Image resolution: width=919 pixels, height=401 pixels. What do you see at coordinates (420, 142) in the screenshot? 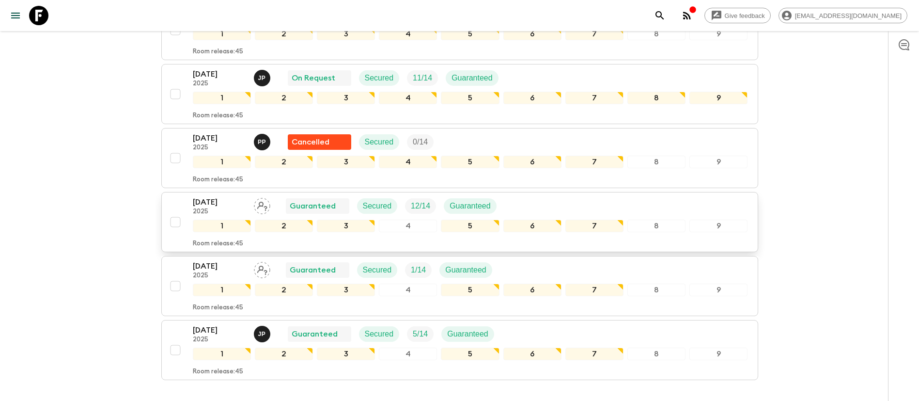
I see `p: 0 / 14` at bounding box center [420, 142].